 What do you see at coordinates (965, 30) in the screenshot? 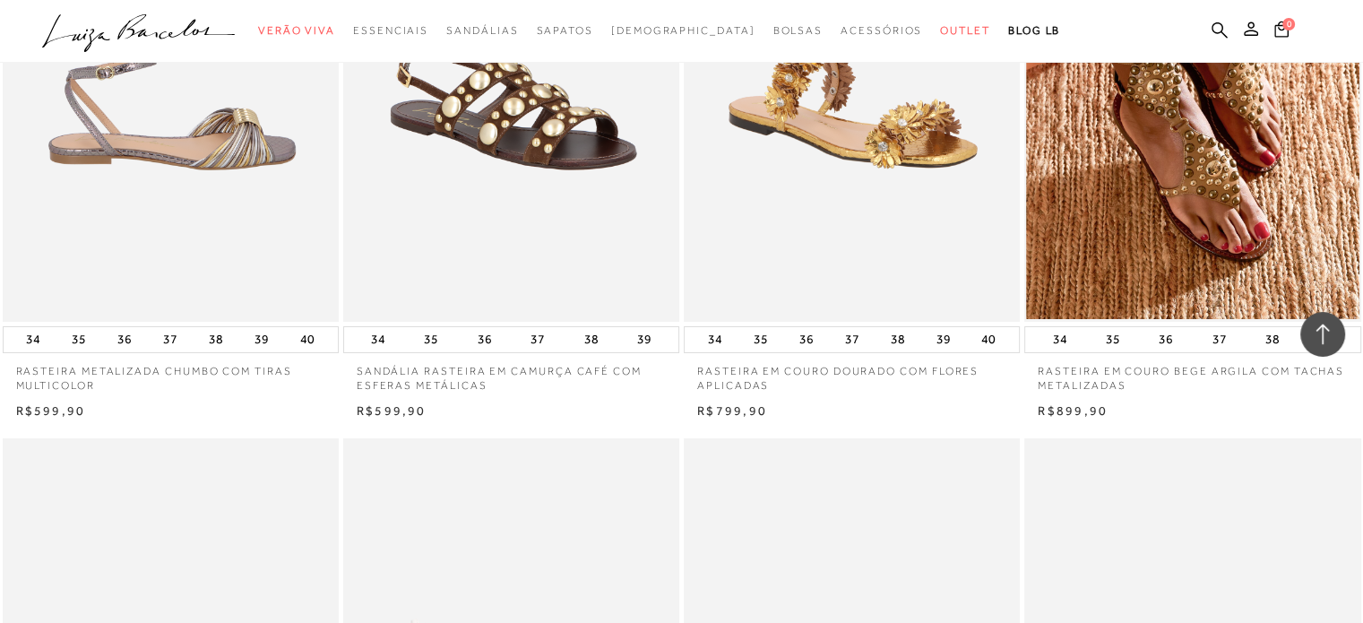
I see `span: Outlet` at bounding box center [965, 30].